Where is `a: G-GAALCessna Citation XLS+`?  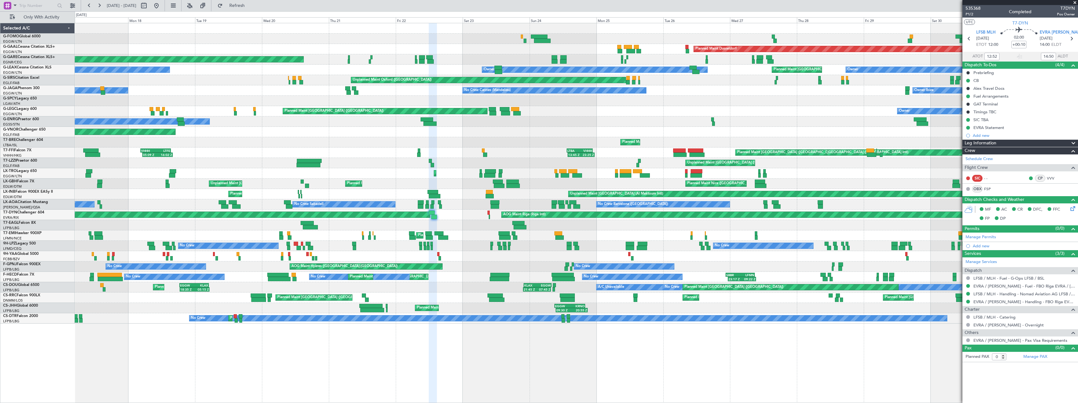
a: G-GAALCessna Citation XLS+ is located at coordinates (29, 47).